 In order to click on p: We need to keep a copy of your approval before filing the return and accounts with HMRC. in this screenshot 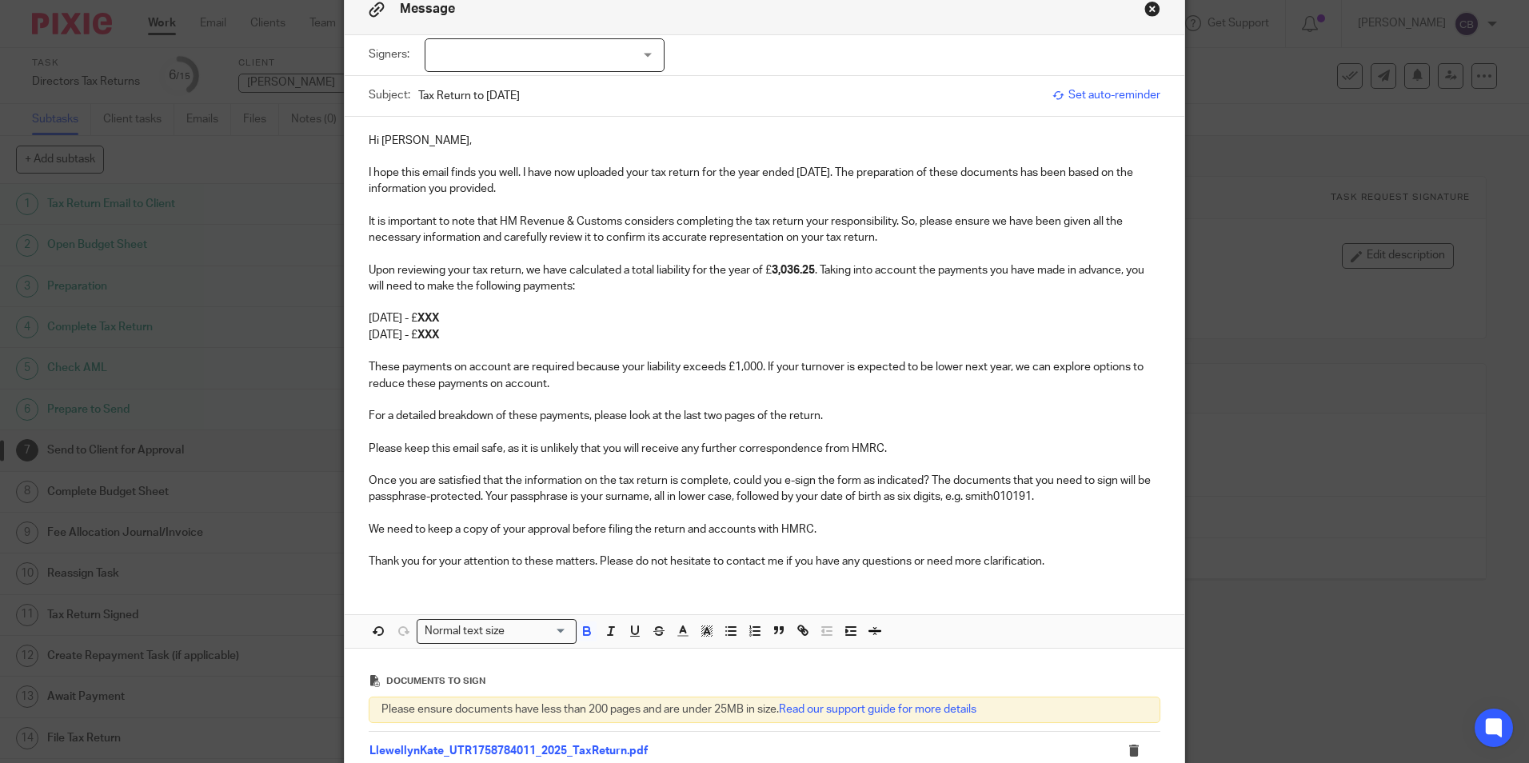, I will do `click(765, 529)`.